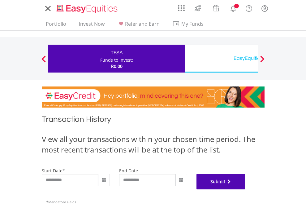 This screenshot has width=306, height=208. Describe the element at coordinates (142, 24) in the screenshot. I see `span: Refer and Earn` at that location.